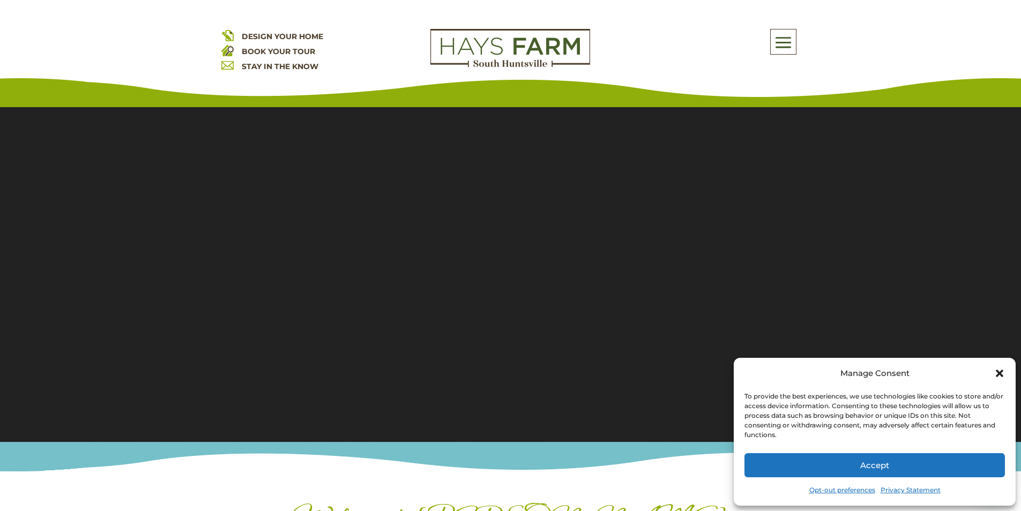 Image resolution: width=1021 pixels, height=511 pixels. I want to click on button: Accept, so click(875, 465).